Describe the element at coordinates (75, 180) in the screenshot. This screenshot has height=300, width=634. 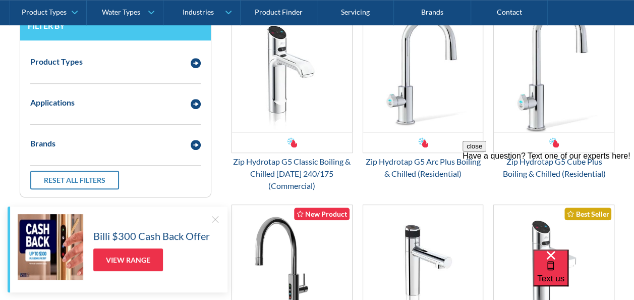
I see `a: Reset all filters` at that location.